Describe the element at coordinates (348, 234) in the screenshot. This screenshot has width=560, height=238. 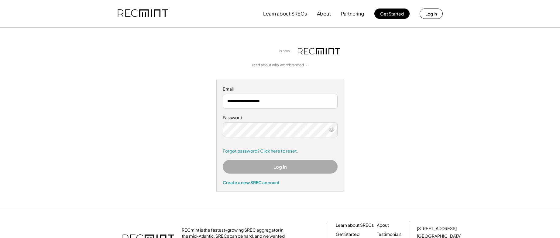
I see `a: Get Started` at that location.